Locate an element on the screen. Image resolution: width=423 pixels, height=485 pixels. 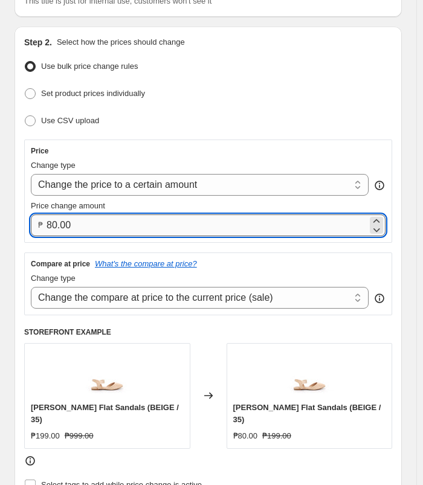
h6: STOREFRONT EXAMPLE is located at coordinates (208, 332).